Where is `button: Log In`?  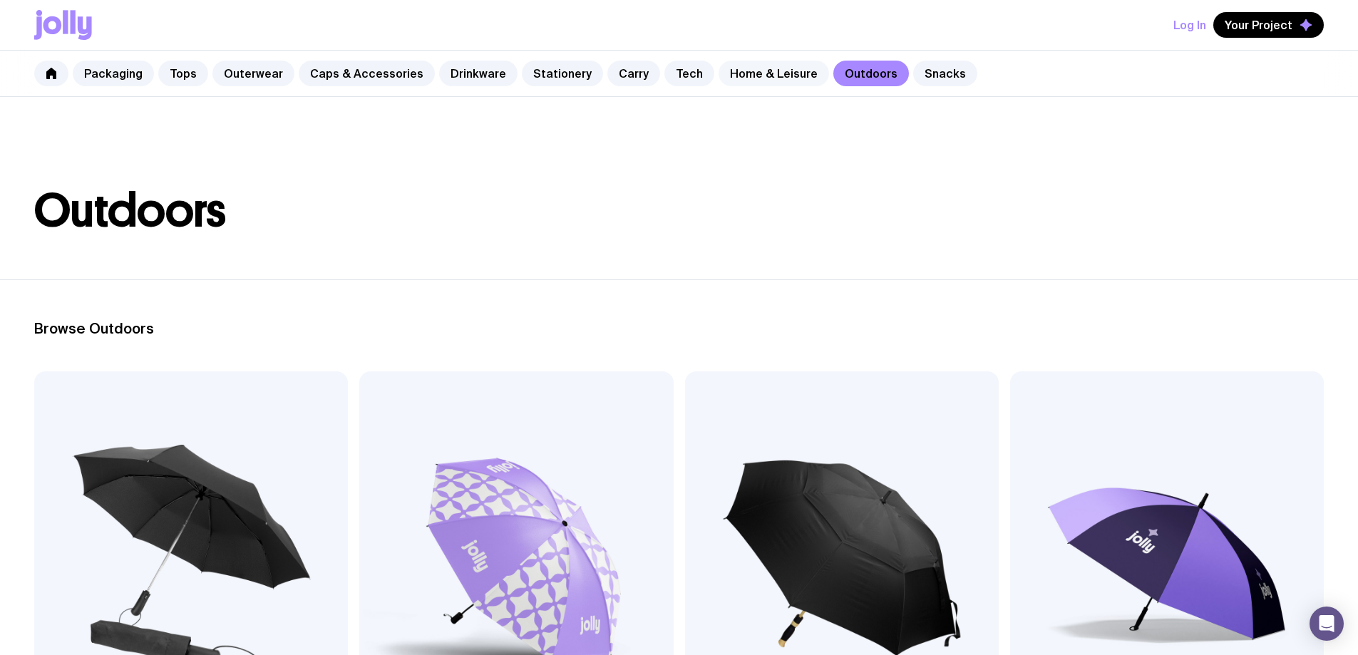
button: Log In is located at coordinates (1190, 25).